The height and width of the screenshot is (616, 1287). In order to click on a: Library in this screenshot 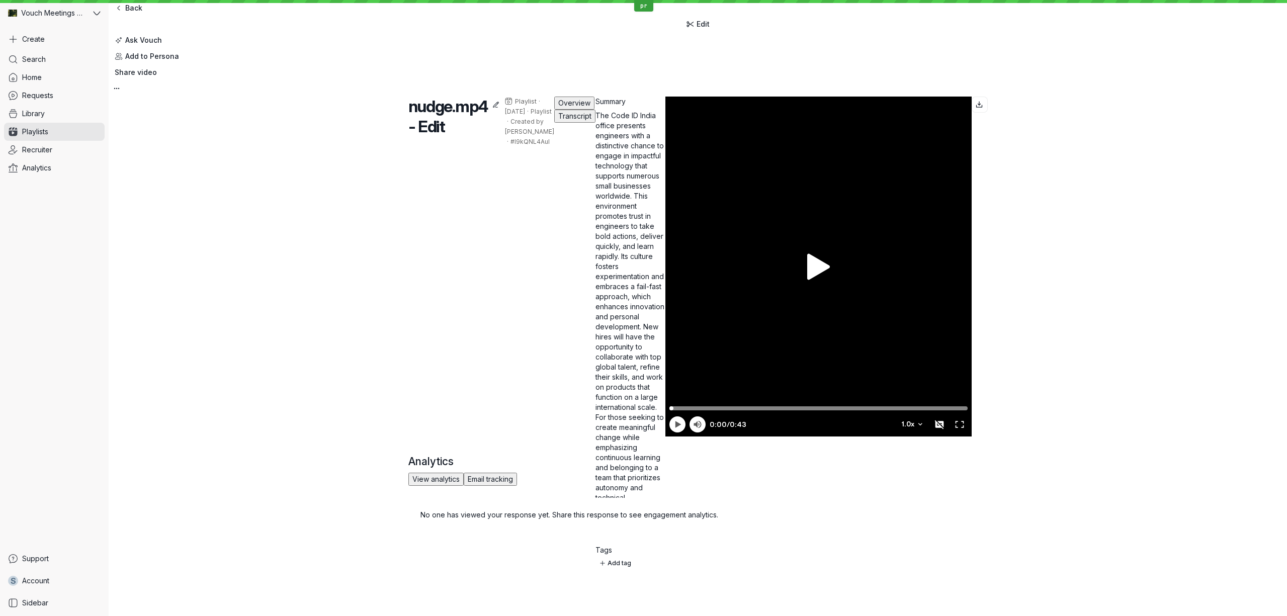, I will do `click(54, 114)`.